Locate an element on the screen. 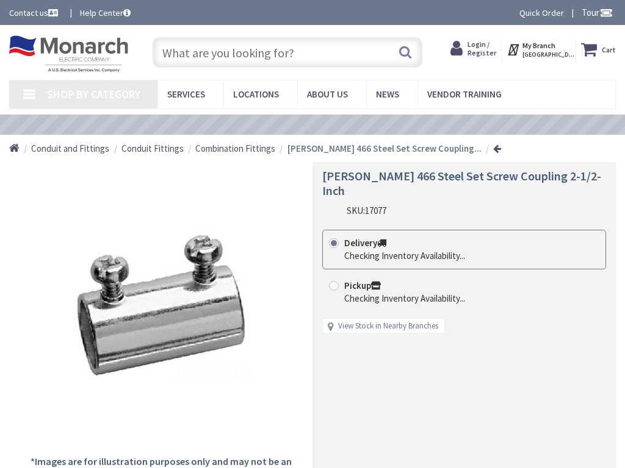 This screenshot has width=625, height=468. img: Monarch Electric Company is located at coordinates (68, 54).